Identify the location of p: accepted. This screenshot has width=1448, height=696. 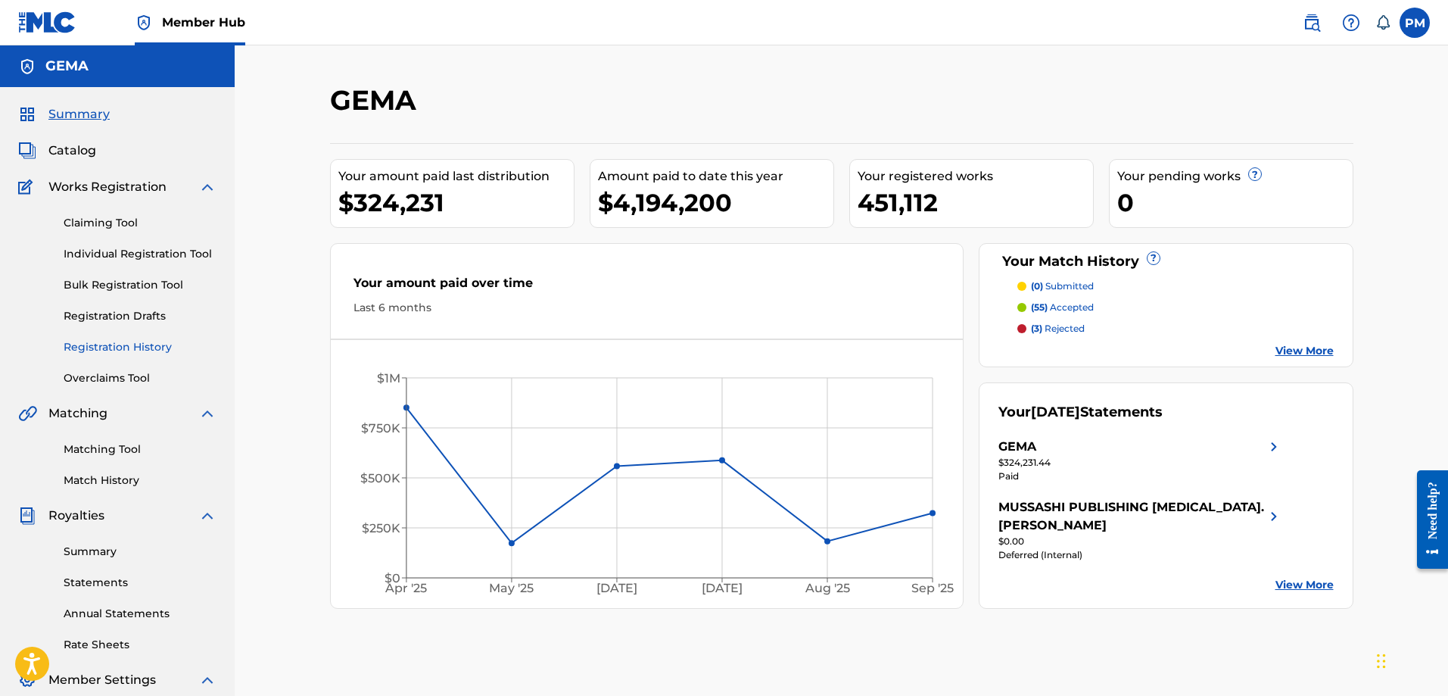
(1062, 307).